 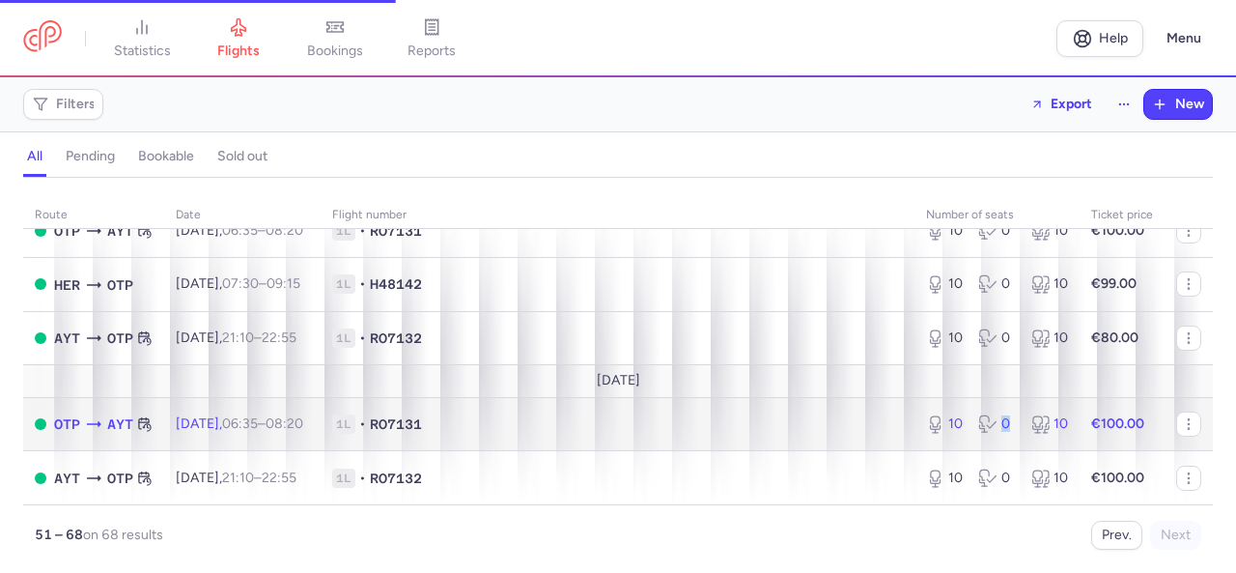 I want to click on a: reports, so click(x=432, y=39).